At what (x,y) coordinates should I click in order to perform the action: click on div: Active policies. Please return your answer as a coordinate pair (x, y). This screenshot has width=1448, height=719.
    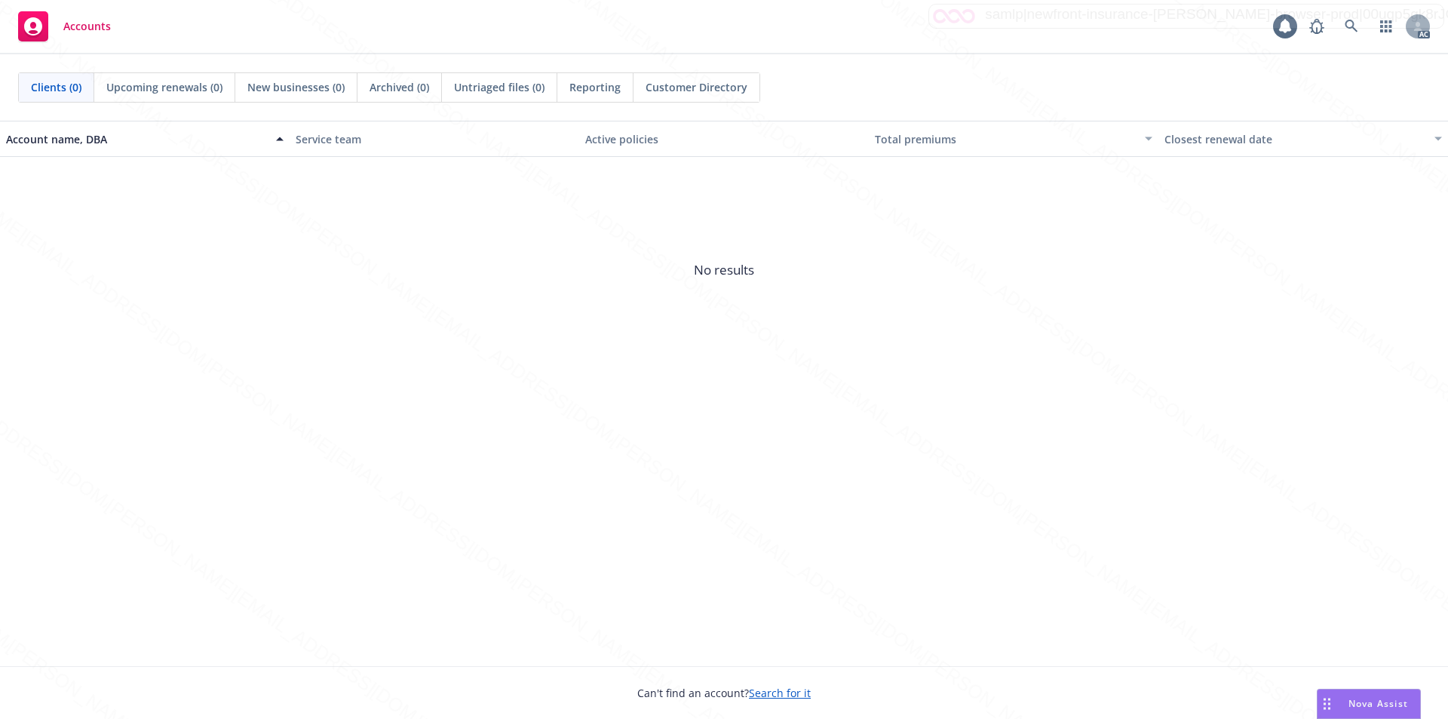
    Looking at the image, I should click on (724, 139).